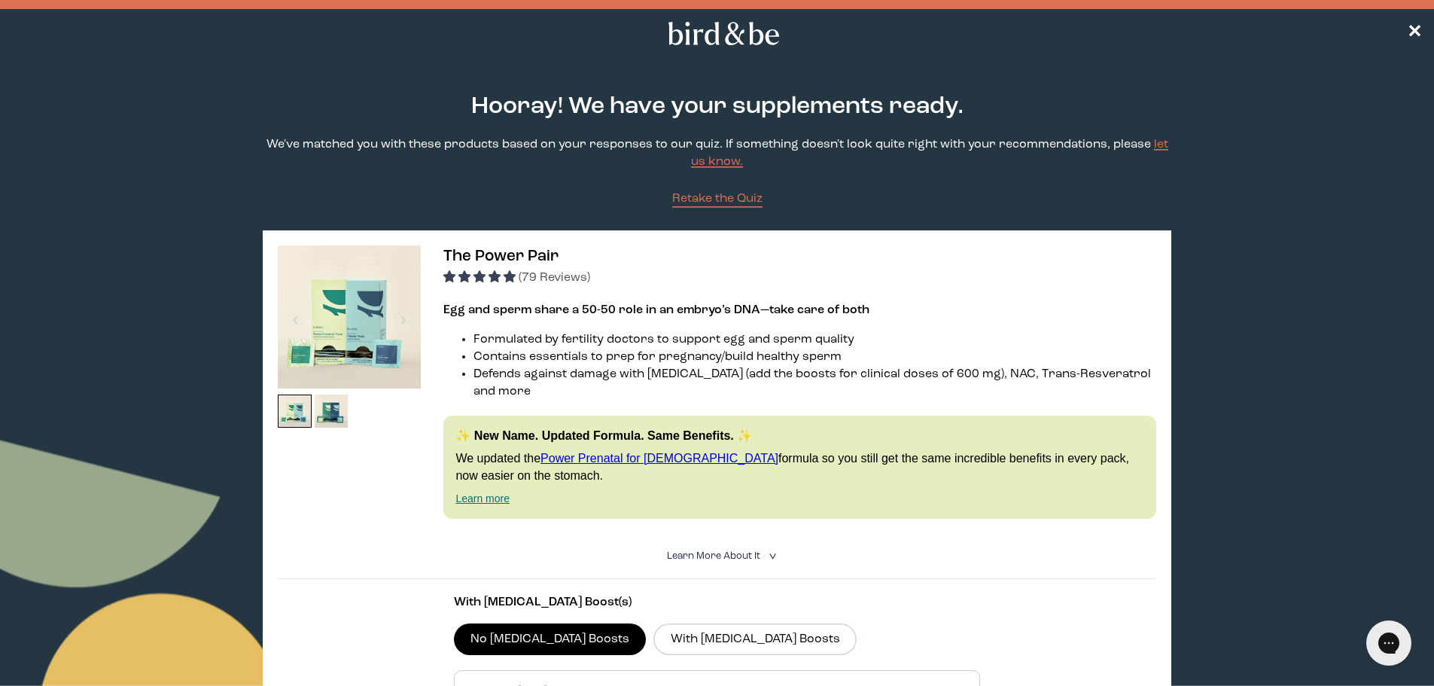 Image resolution: width=1434 pixels, height=686 pixels. I want to click on span: Learn More About it, so click(713, 555).